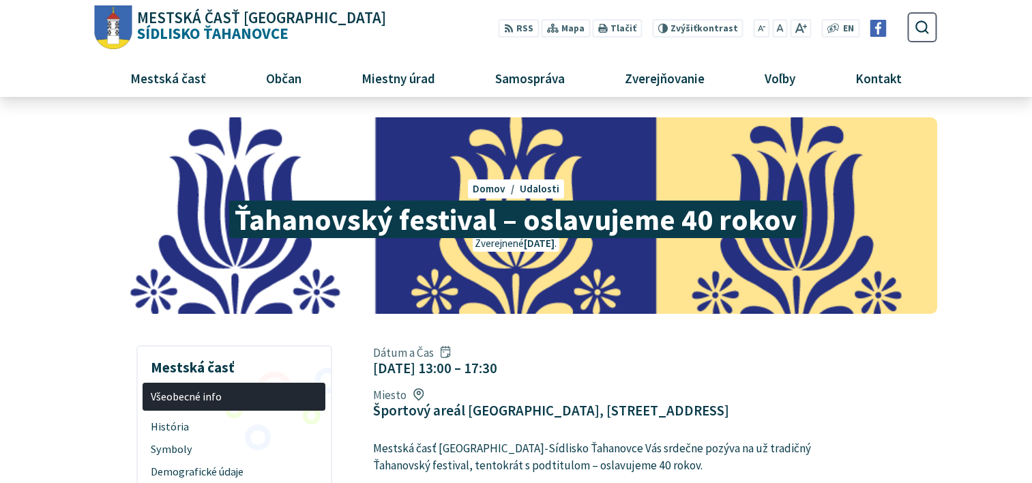 The image size is (1032, 483). Describe the element at coordinates (283, 78) in the screenshot. I see `span: Občan` at that location.